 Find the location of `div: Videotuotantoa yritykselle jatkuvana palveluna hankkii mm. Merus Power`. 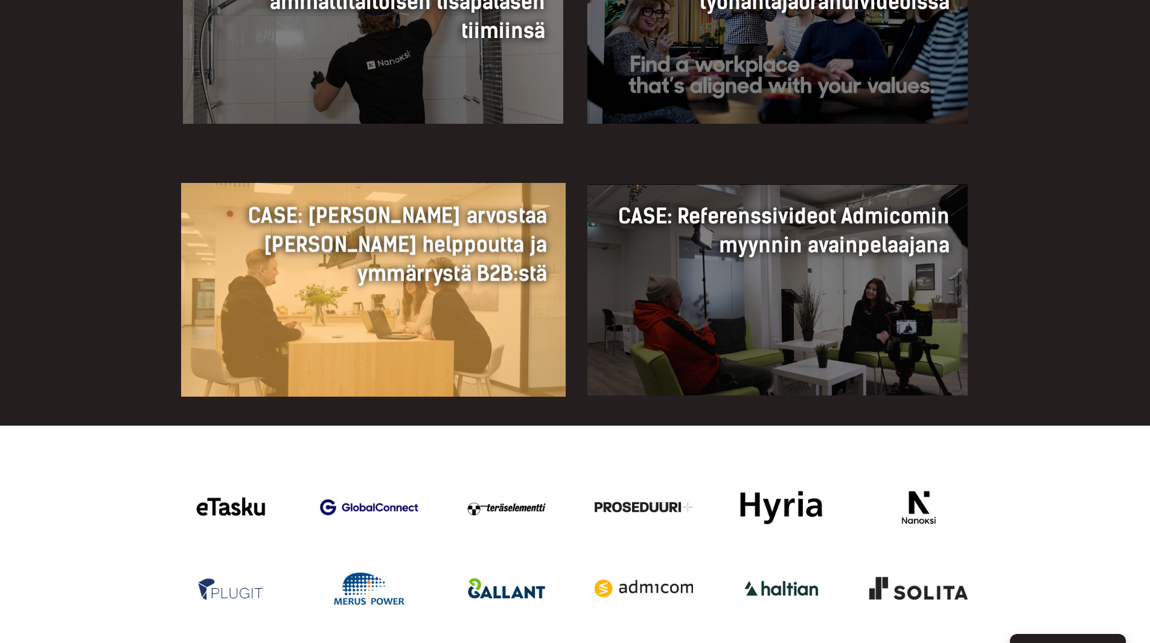

div: Videotuotantoa yritykselle jatkuvana palveluna hankkii mm. Merus Power is located at coordinates (369, 588).